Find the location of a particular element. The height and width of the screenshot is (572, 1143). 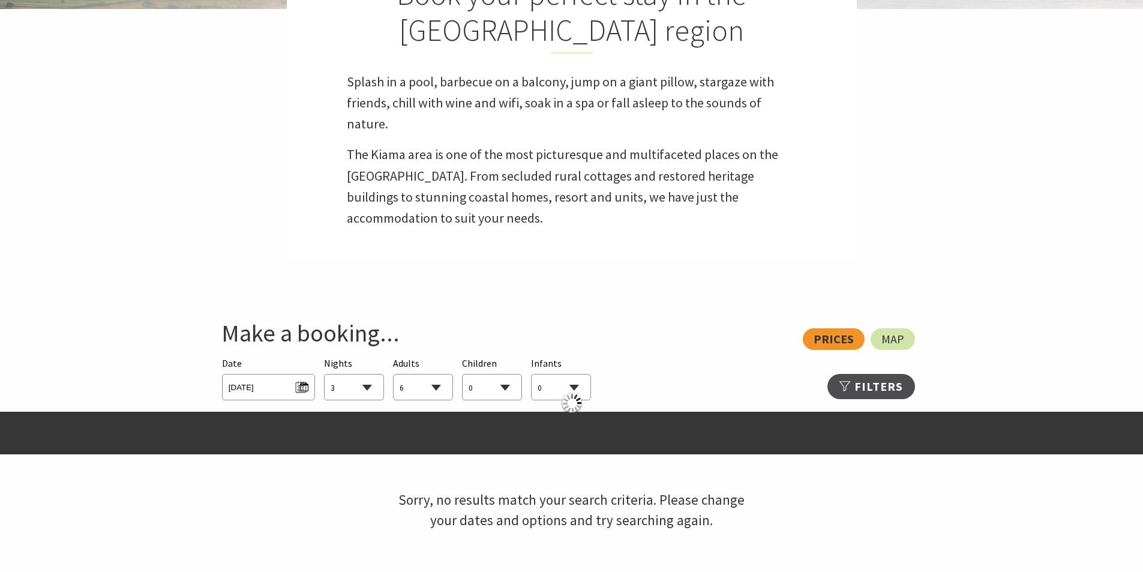

div: Please choose your desired arrival date is located at coordinates (268, 378).